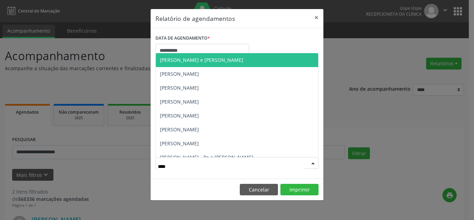 The height and width of the screenshot is (220, 474). What do you see at coordinates (299, 189) in the screenshot?
I see `button: Imprimir` at bounding box center [299, 189].